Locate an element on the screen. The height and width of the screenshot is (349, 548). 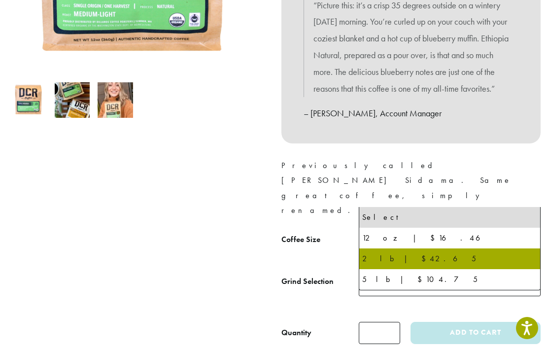
label: Grind Selection is located at coordinates (320, 281).